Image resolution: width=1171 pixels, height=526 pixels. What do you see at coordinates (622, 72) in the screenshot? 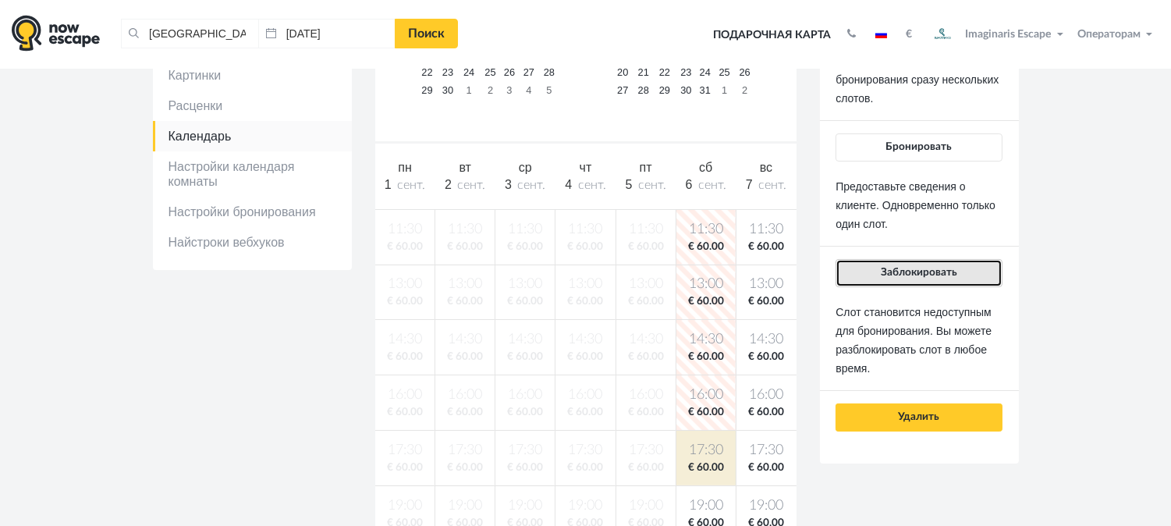
I see `a: 20` at bounding box center [622, 72].